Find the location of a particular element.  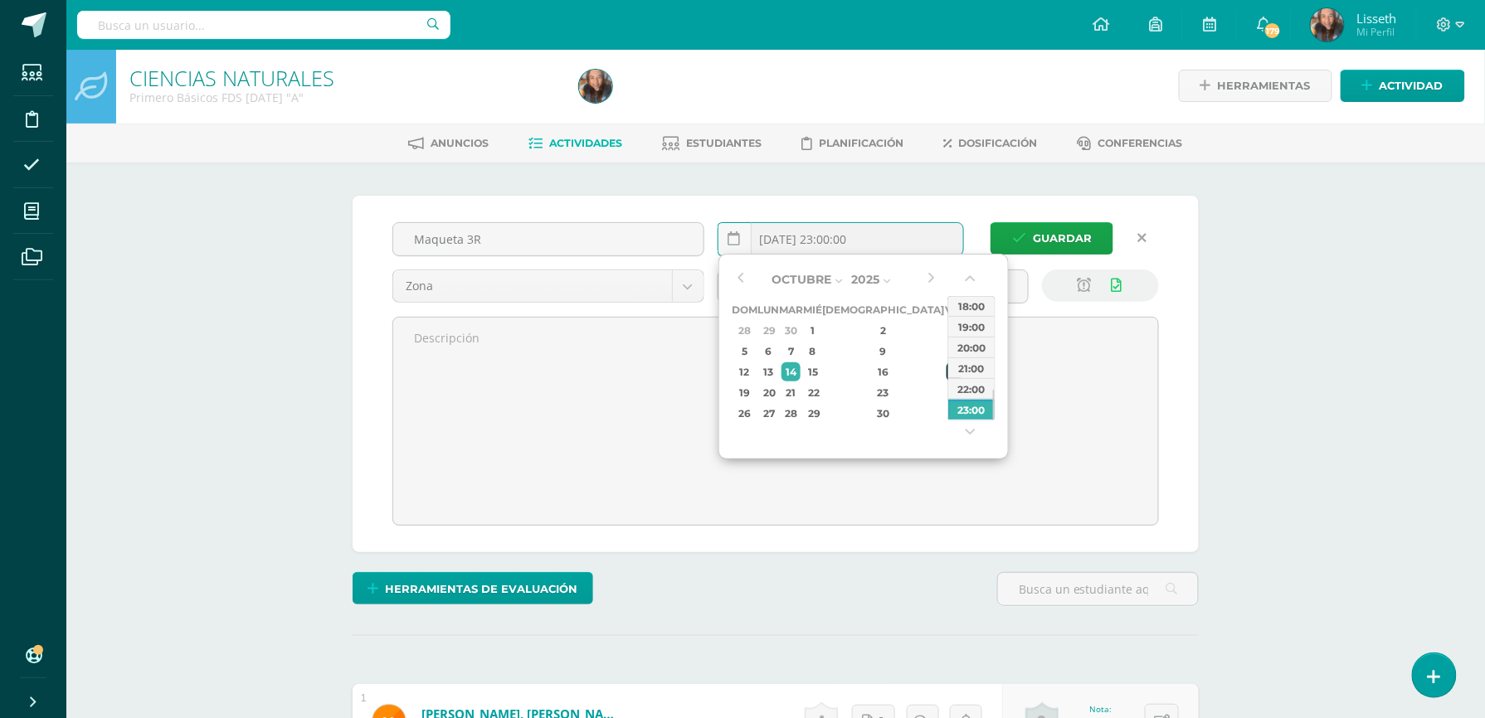

div: 22:00 is located at coordinates (971, 388).